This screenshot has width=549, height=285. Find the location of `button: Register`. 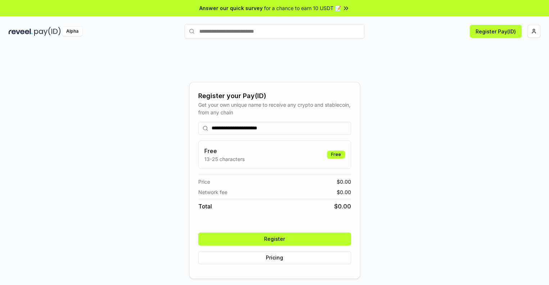

button: Register is located at coordinates (274, 239).